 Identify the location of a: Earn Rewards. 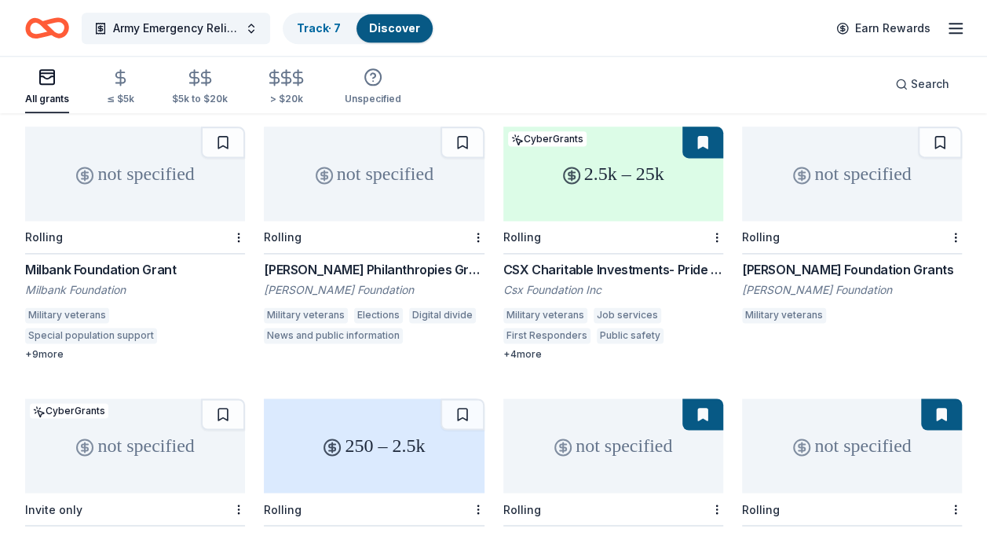
(884, 28).